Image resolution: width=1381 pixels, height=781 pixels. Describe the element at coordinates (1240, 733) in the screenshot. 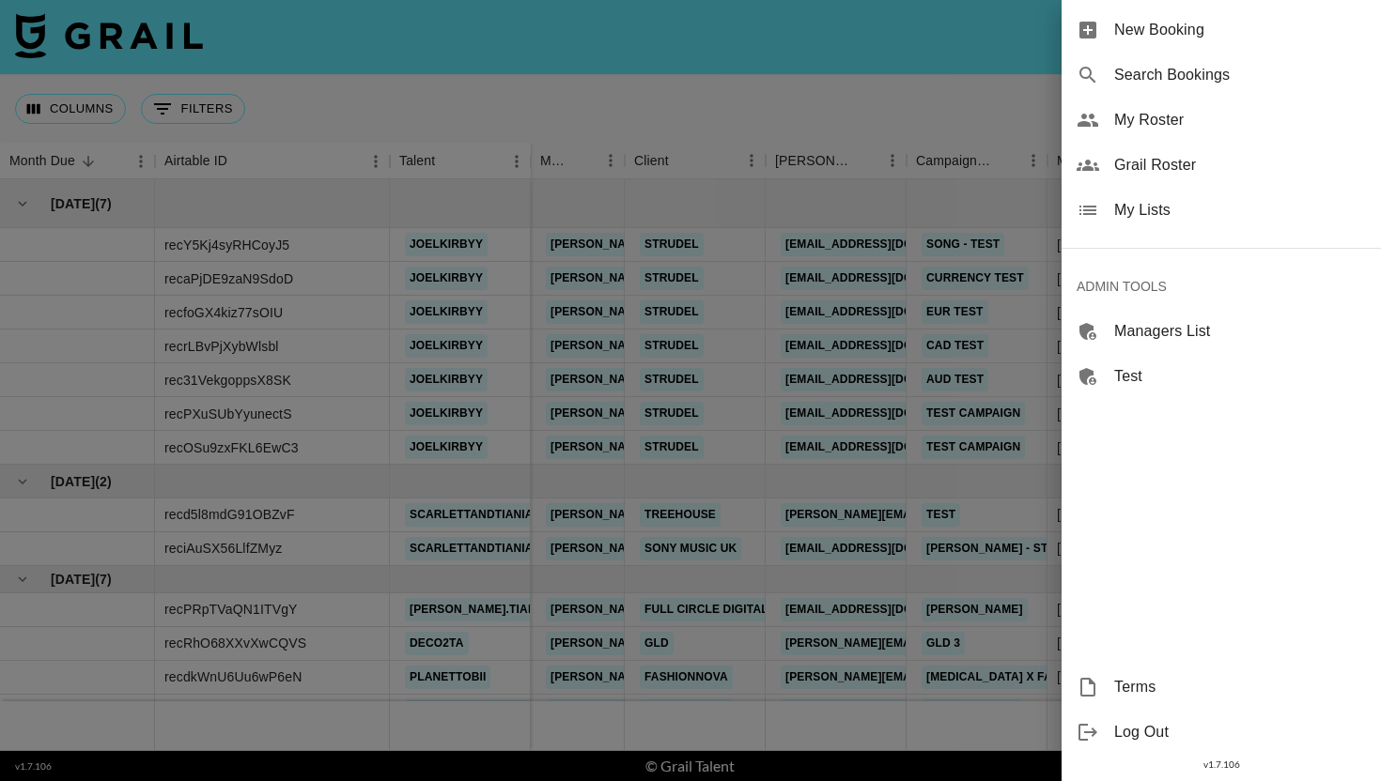

I see `span: Log Out` at that location.